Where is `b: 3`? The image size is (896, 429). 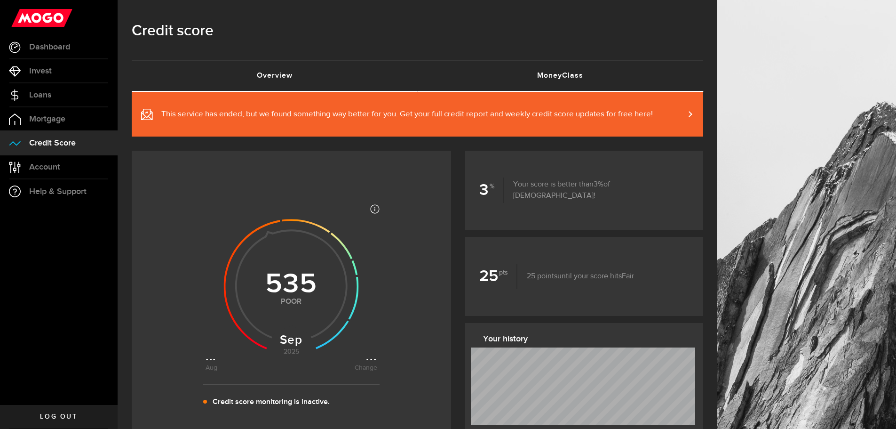
b: 3 is located at coordinates (492, 190).